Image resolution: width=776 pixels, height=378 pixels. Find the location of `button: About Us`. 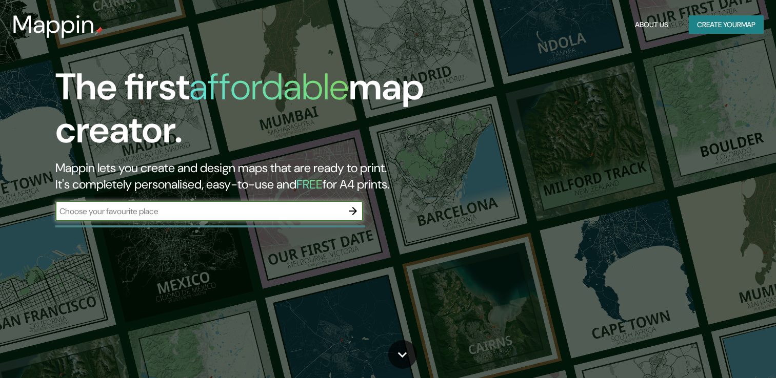

button: About Us is located at coordinates (651, 25).